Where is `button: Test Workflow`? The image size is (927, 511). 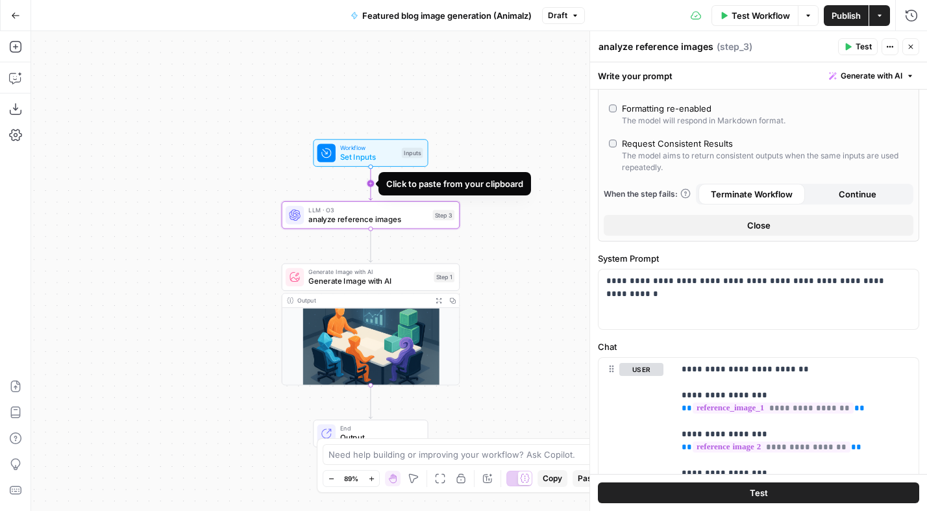
button: Test Workflow is located at coordinates (754, 16).